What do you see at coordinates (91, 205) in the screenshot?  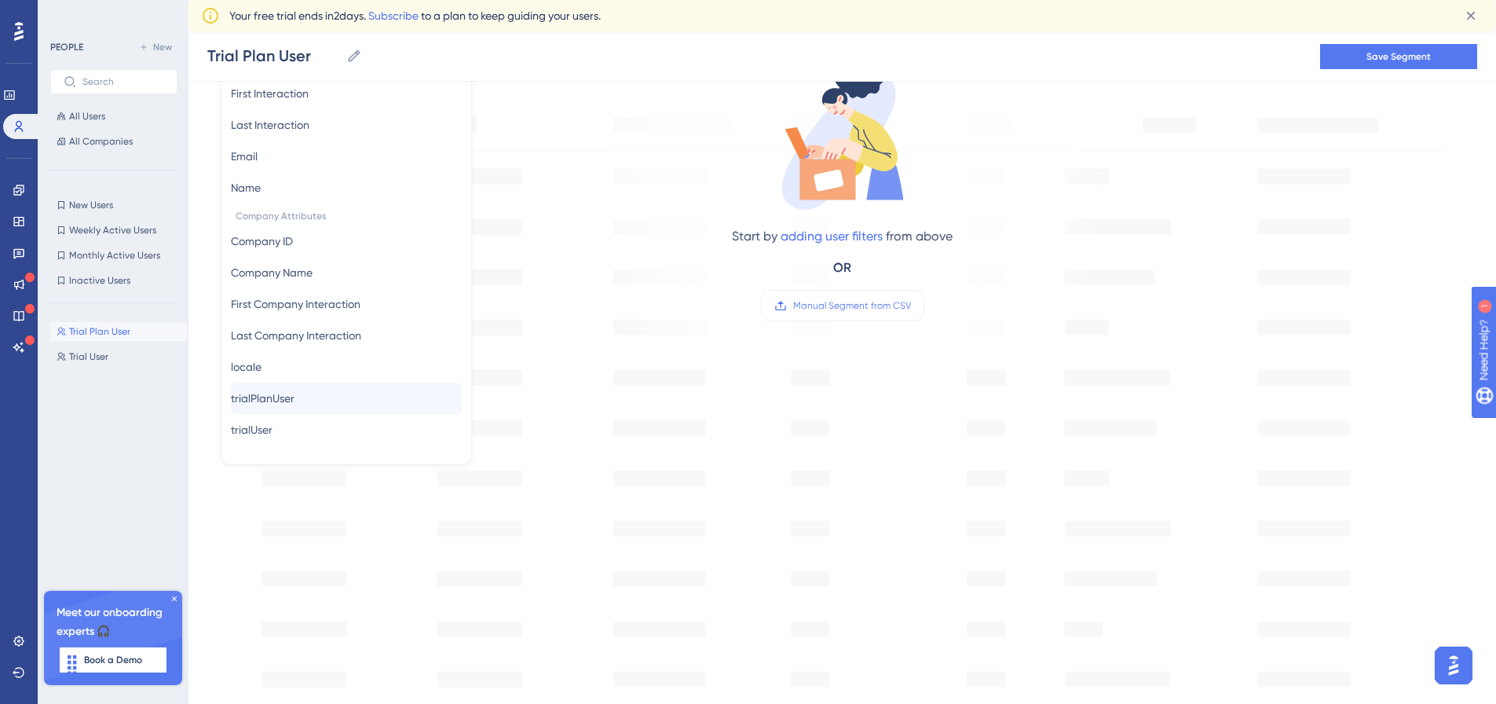 I see `span: New Users` at bounding box center [91, 205].